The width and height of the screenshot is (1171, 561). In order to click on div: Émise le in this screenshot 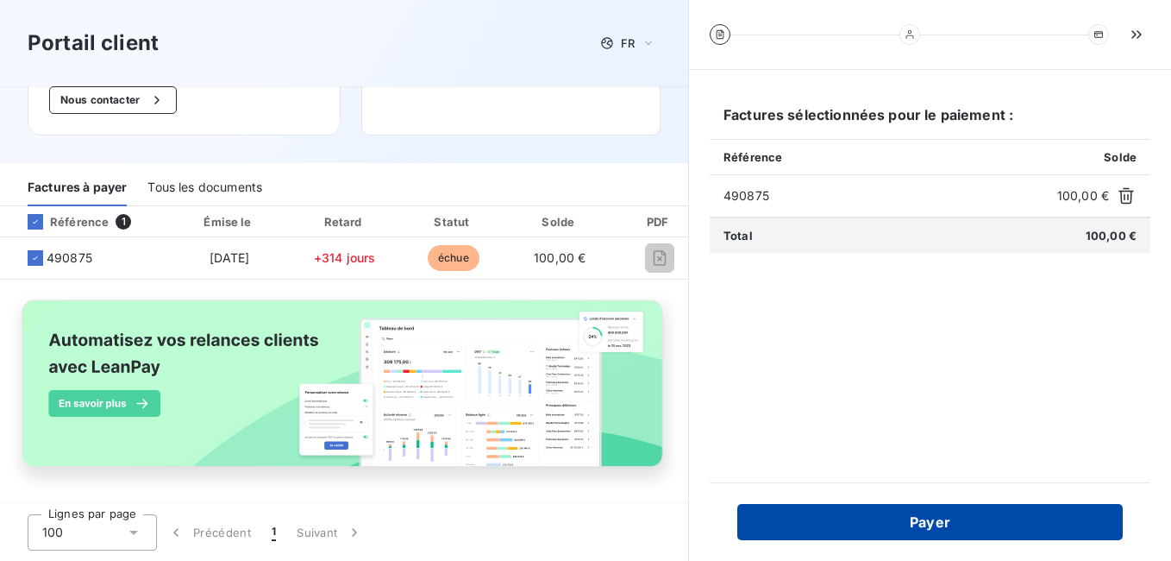, I will do `click(229, 222)`.